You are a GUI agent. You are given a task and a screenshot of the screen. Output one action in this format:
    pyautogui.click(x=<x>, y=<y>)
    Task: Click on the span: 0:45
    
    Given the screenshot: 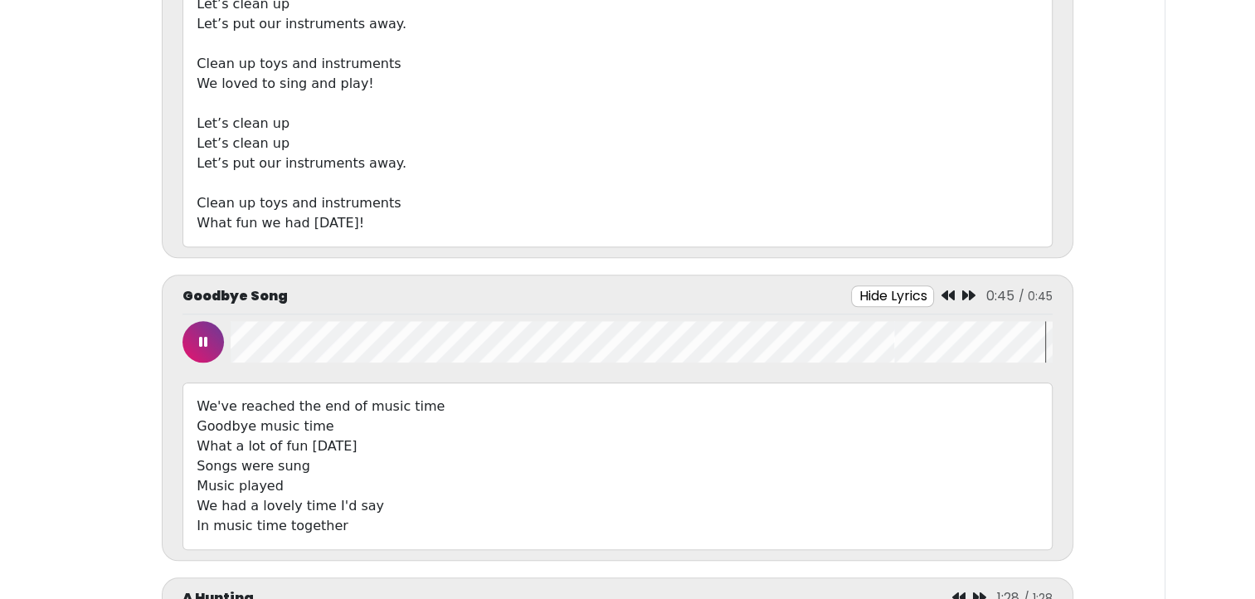 What is the action you would take?
    pyautogui.click(x=1001, y=295)
    